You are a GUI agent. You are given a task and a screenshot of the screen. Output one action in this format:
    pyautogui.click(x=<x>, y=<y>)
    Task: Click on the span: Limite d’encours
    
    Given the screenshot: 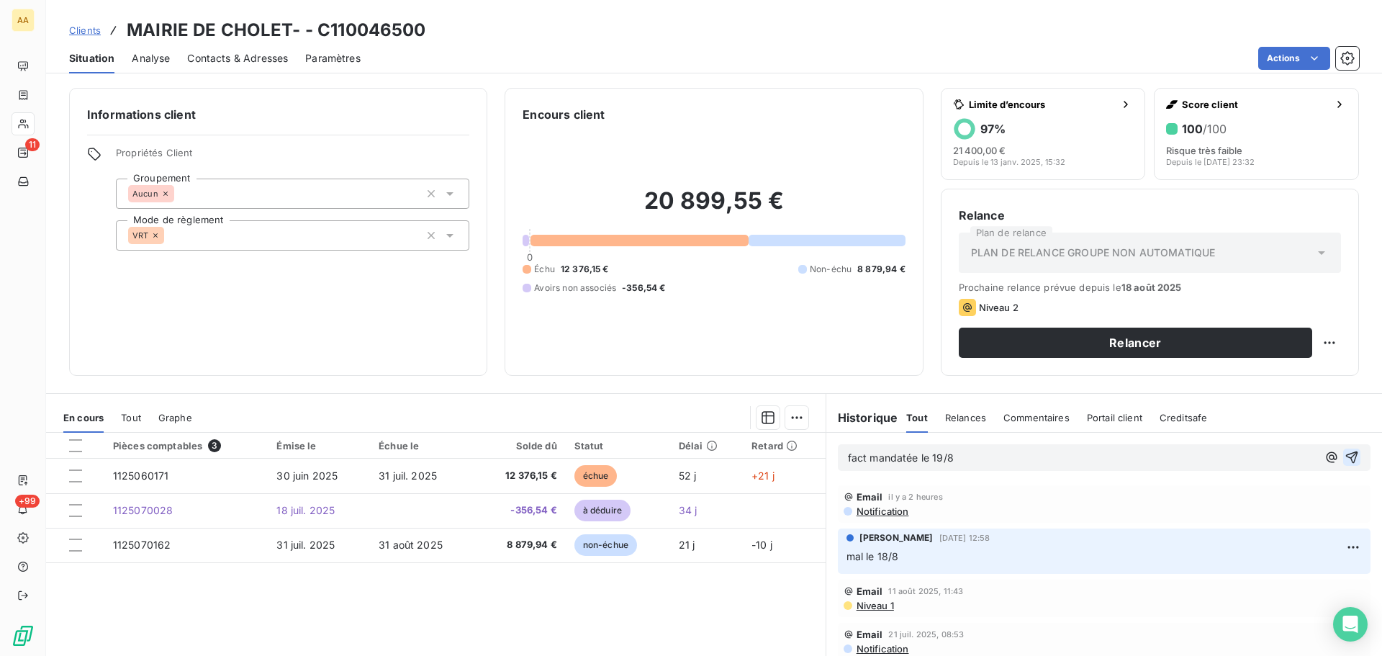 What is the action you would take?
    pyautogui.click(x=1042, y=104)
    